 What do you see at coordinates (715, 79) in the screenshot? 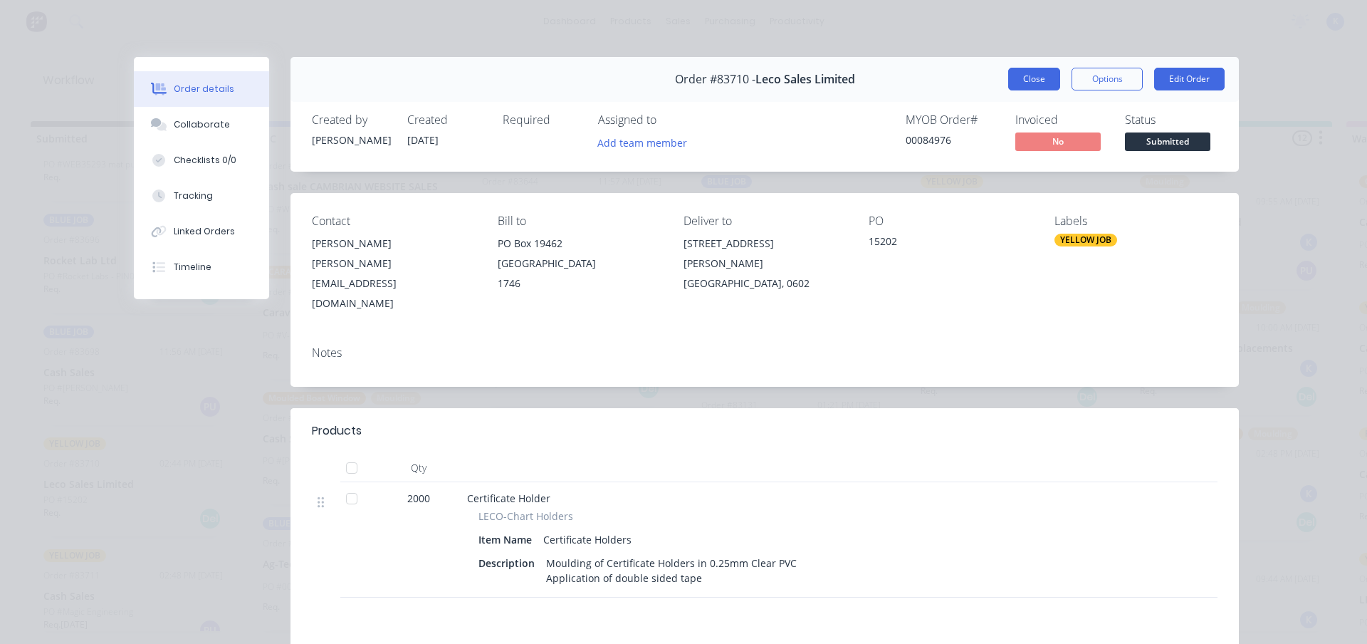
I see `span: Order #83710 -` at bounding box center [715, 79].